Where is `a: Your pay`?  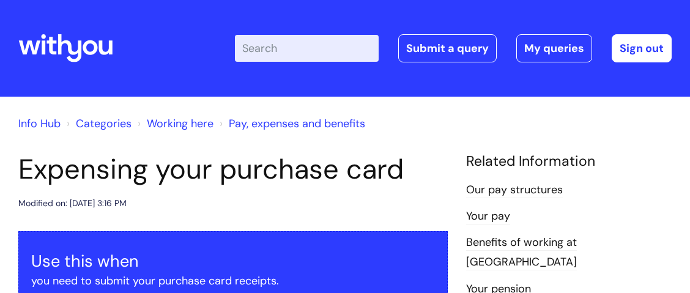 a: Your pay is located at coordinates (488, 217).